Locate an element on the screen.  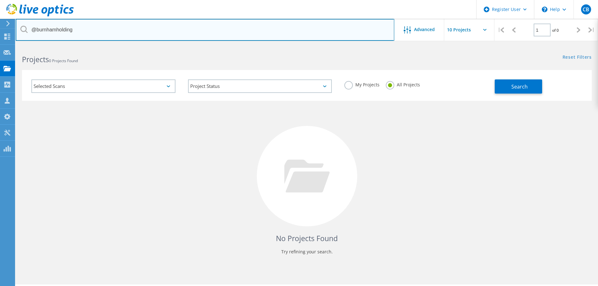
h4: No Projects Found is located at coordinates (307, 238).